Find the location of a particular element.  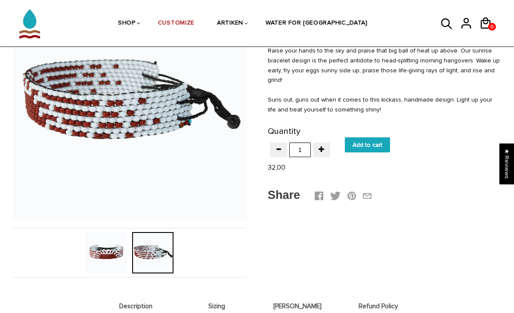

a: CUSTOMIZE is located at coordinates (176, 24).